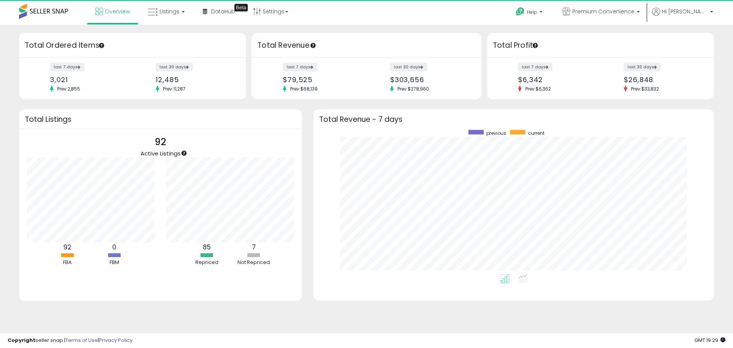  I want to click on span: Prev: $33,832, so click(645, 89).